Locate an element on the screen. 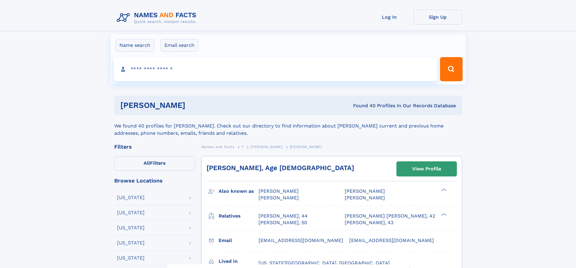 This screenshot has height=268, width=576. a: Sign Up is located at coordinates (438, 17).